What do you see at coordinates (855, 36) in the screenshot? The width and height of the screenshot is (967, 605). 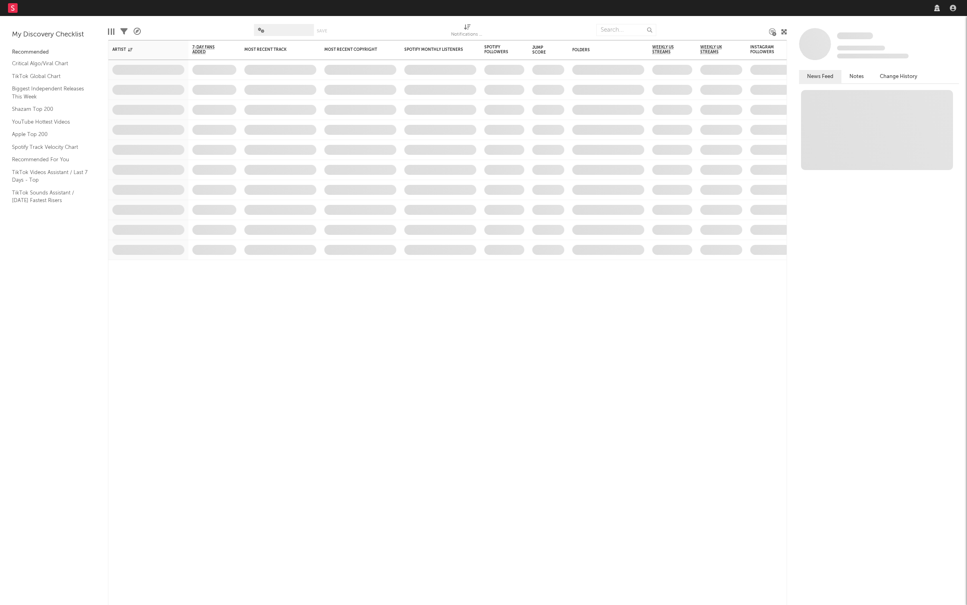 I see `span: Some Artist` at bounding box center [855, 36].